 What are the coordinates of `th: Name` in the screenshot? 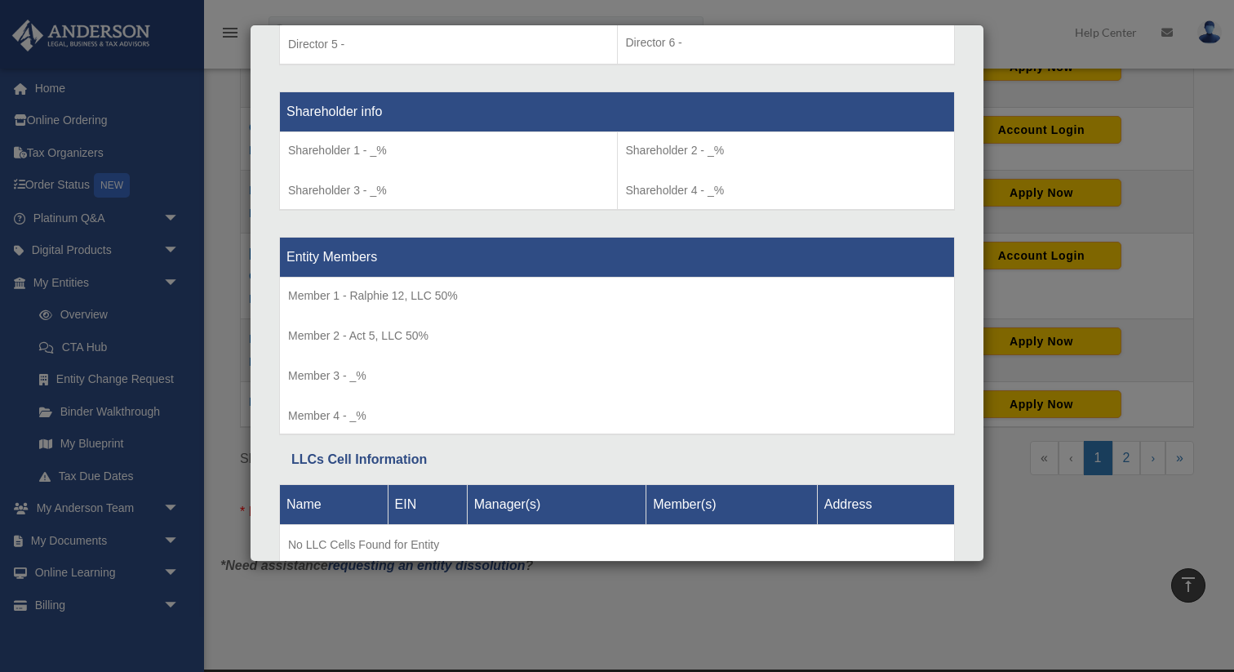 It's located at (334, 504).